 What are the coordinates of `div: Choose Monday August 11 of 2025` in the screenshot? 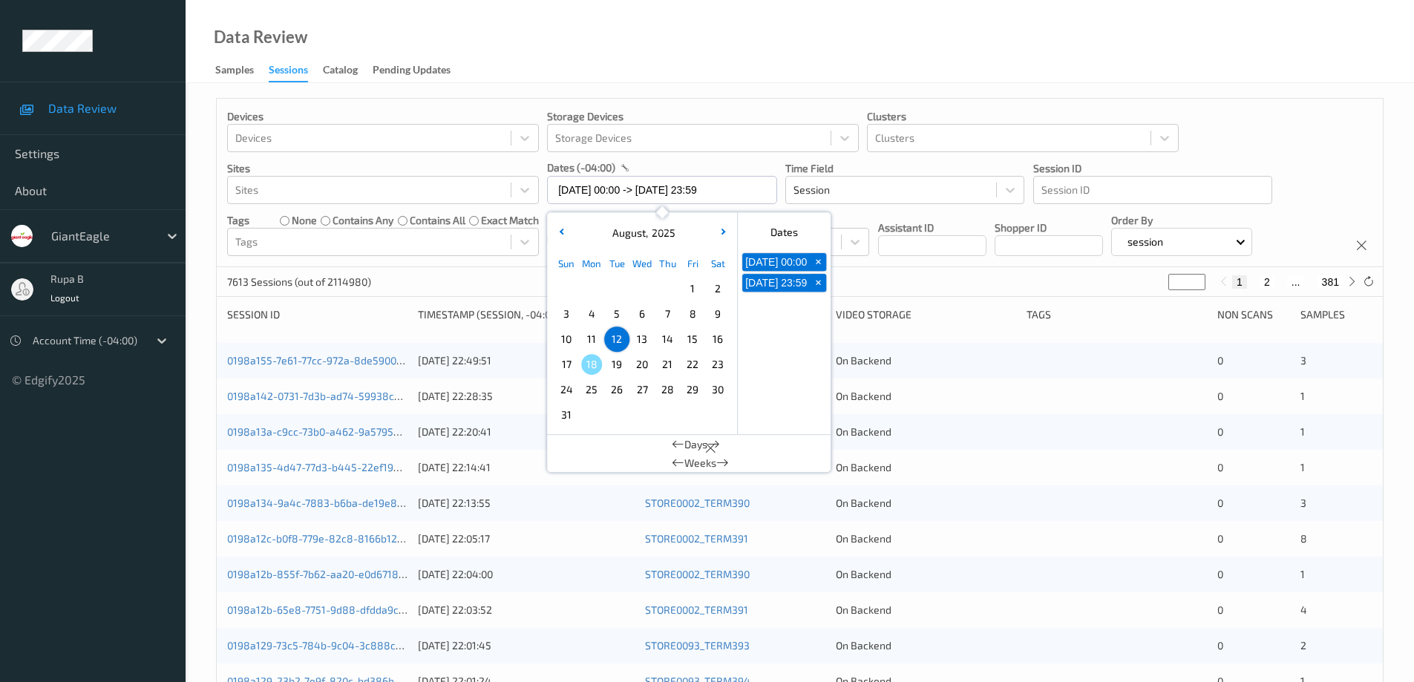 It's located at (592, 339).